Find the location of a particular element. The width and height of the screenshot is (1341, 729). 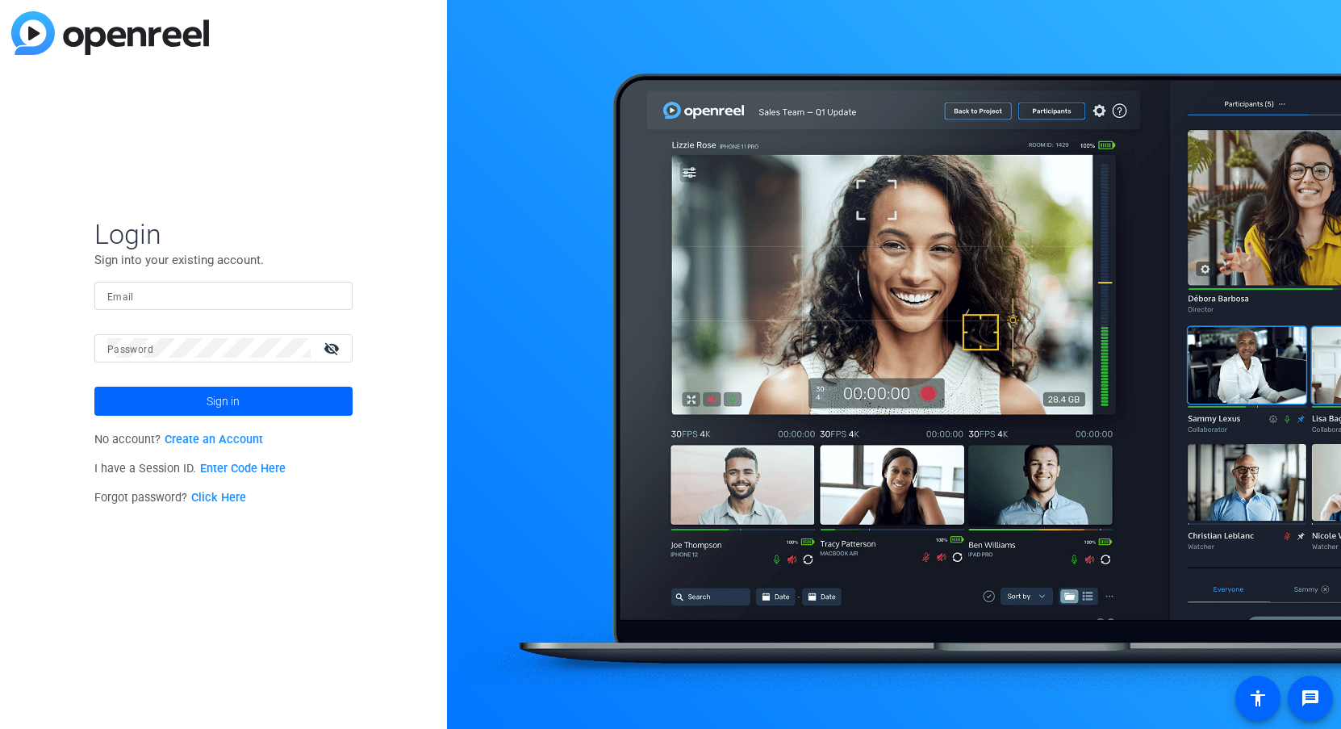

a: Create an Account is located at coordinates (214, 439).